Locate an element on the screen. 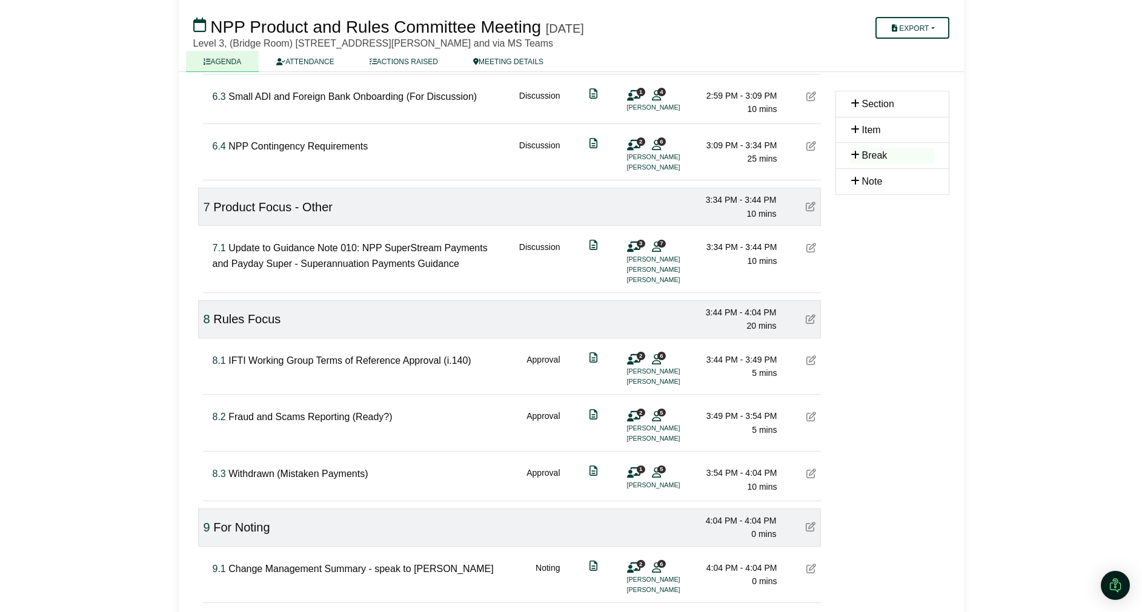  a: ACTIONS RAISED is located at coordinates (403, 61).